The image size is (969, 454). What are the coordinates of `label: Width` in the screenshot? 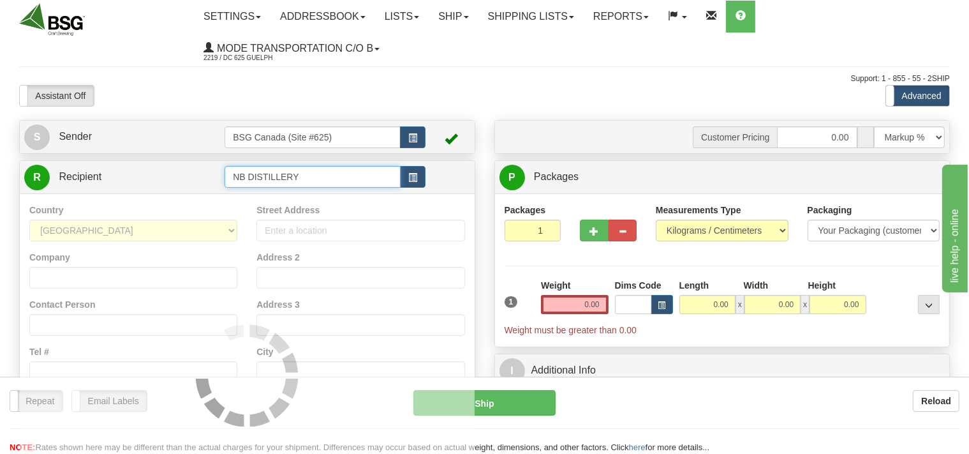 It's located at (756, 285).